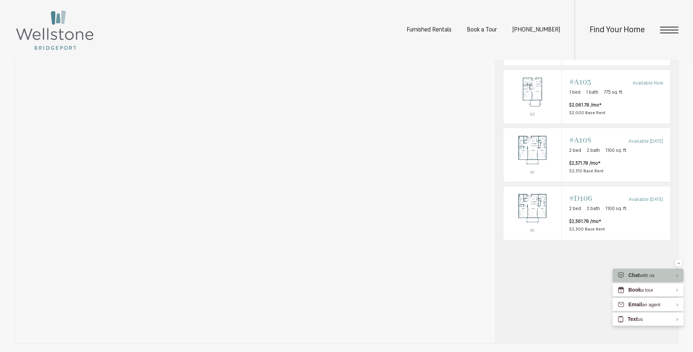 This screenshot has width=693, height=352. What do you see at coordinates (55, 30) in the screenshot?
I see `img: Wellstone` at bounding box center [55, 30].